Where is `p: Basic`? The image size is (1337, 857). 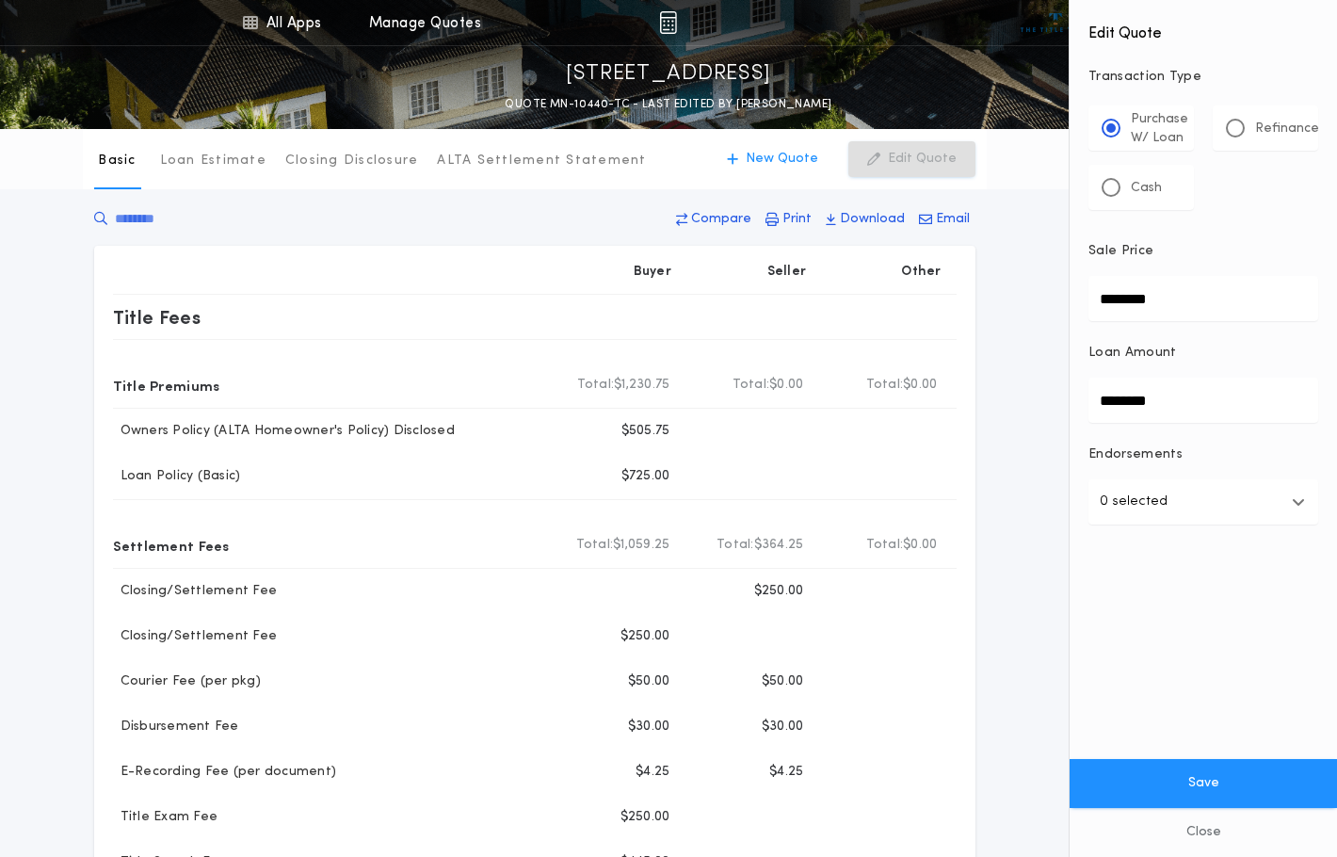 p: Basic is located at coordinates (117, 161).